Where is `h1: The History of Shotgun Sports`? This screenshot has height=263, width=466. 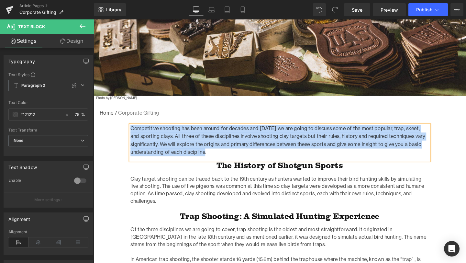
h1: The History of Shotgun Sports is located at coordinates (196, 153).